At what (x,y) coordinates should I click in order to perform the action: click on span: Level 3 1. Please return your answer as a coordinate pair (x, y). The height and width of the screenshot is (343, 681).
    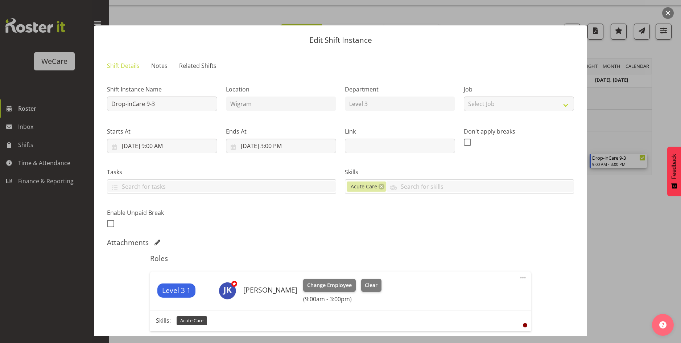
    Looking at the image, I should click on (176, 290).